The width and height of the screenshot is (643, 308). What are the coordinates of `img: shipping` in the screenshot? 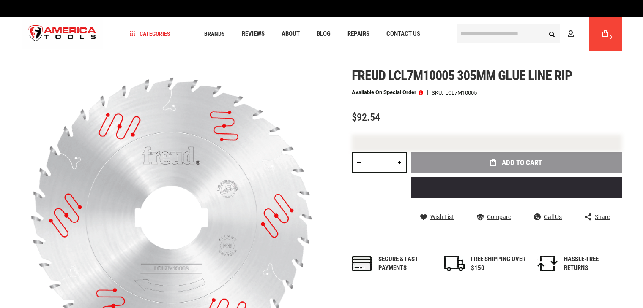 It's located at (454, 264).